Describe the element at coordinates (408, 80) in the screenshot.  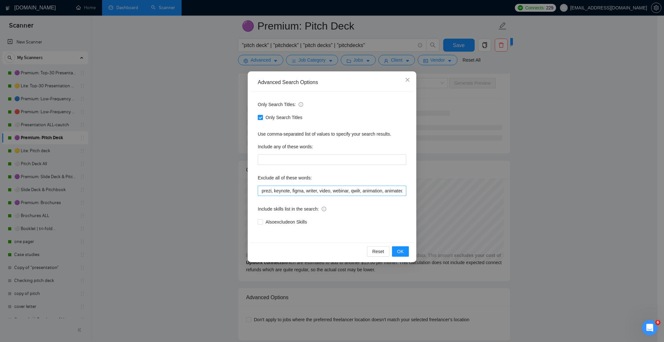
I see `span: close` at that location.